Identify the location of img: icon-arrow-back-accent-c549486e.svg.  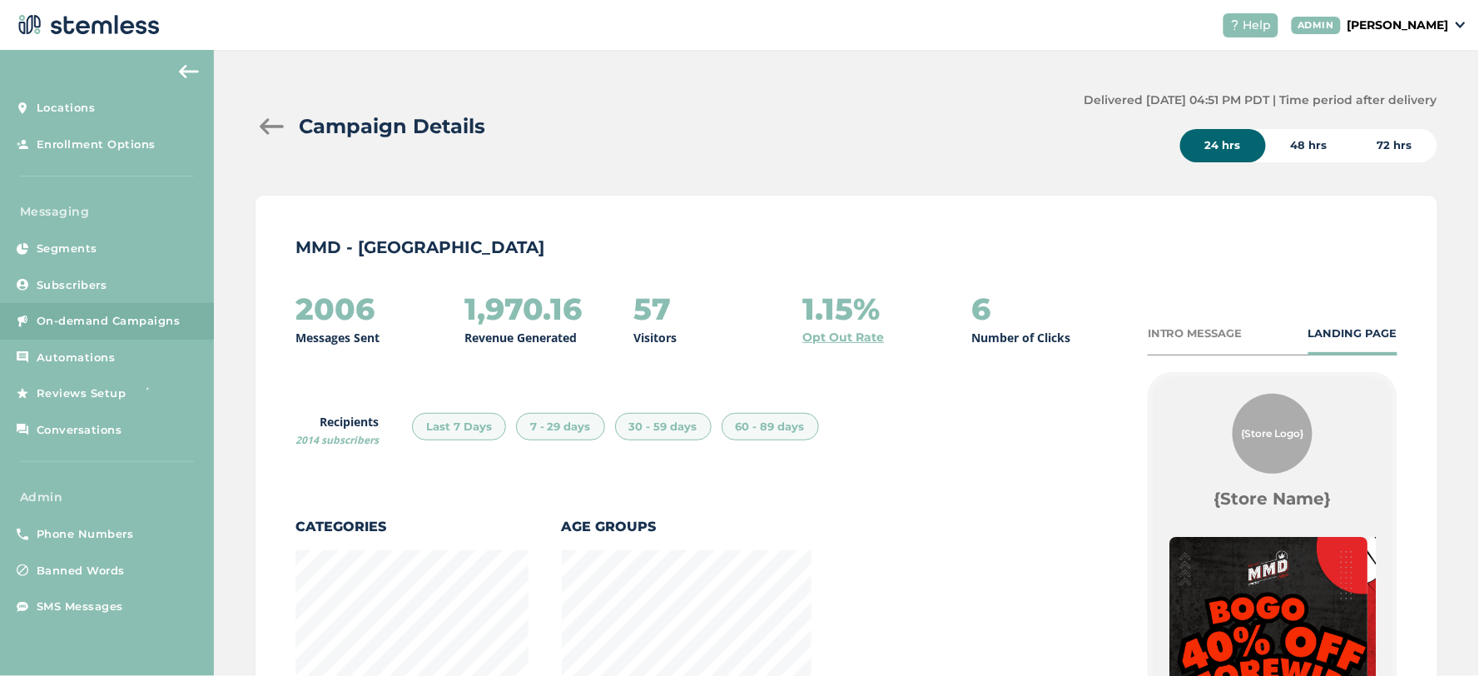
(189, 72).